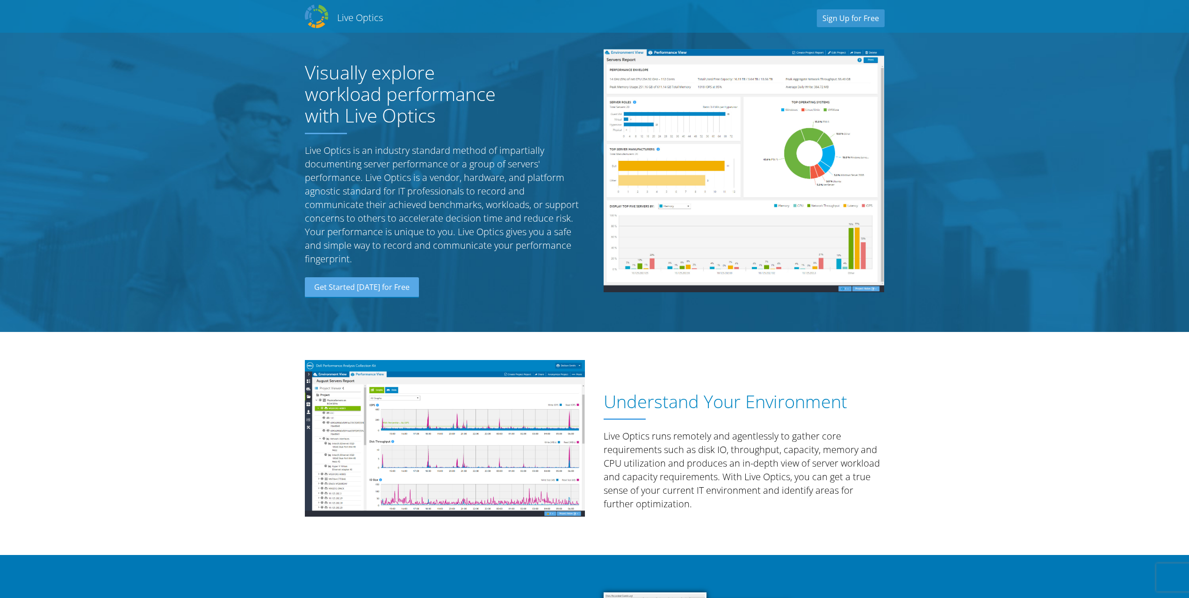  I want to click on p: Live Optics is an industry standard method of impartially documenting server performance or a gro..., so click(445, 204).